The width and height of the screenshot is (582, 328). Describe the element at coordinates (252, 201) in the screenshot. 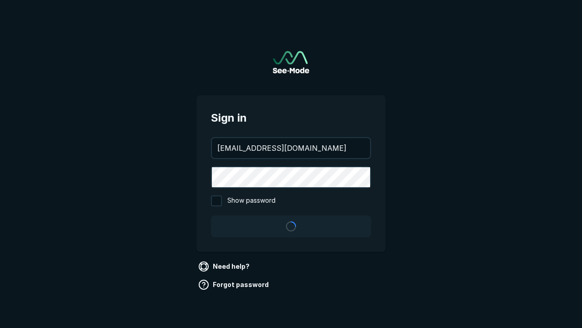

I see `span: Show password` at that location.